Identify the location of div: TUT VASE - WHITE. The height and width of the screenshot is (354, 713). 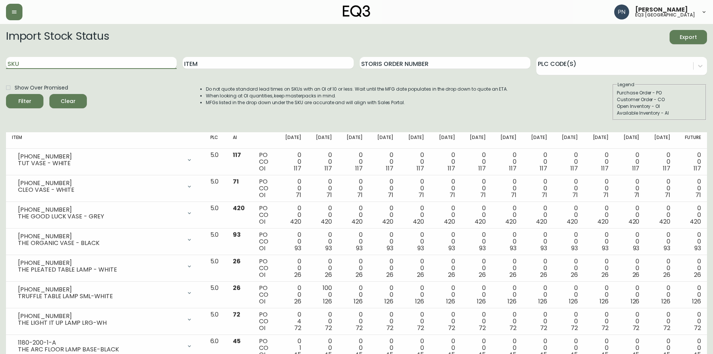
(100, 163).